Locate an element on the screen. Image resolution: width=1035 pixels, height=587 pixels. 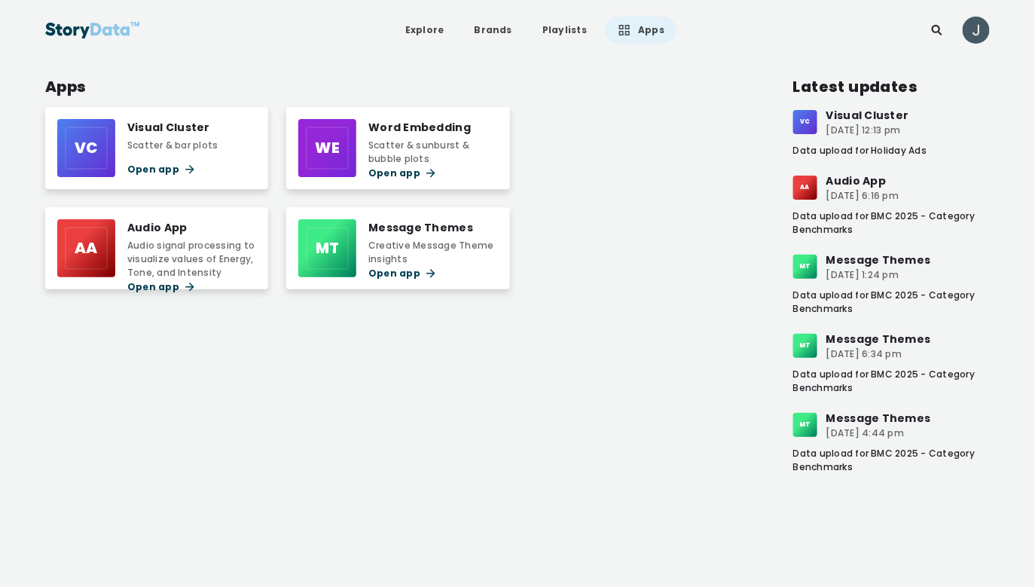
div: Scatter & sunburst & bubble plots is located at coordinates (432, 152).